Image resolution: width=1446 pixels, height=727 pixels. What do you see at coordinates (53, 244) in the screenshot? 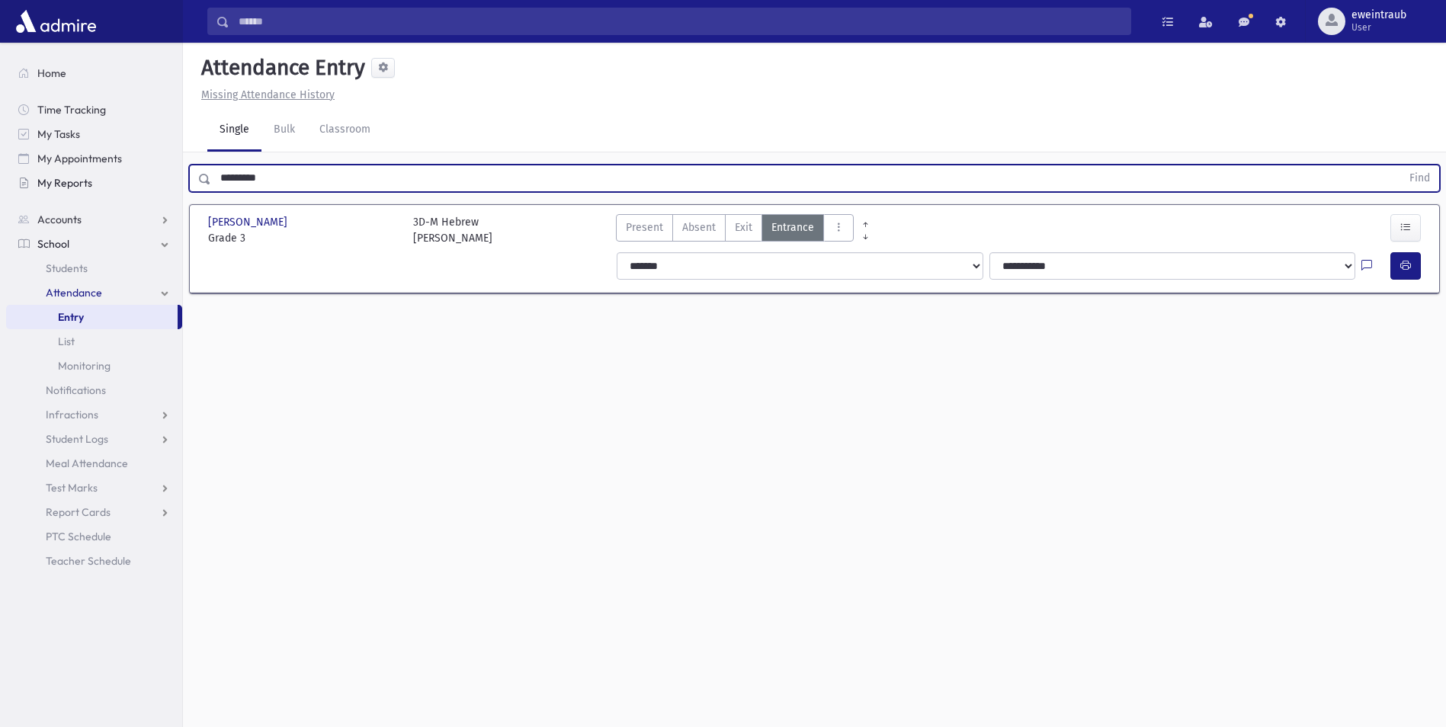
I see `span: School` at bounding box center [53, 244].